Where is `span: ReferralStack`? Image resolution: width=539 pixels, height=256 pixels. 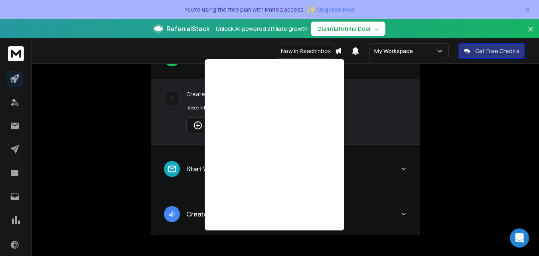 span: ReferralStack is located at coordinates (188, 29).